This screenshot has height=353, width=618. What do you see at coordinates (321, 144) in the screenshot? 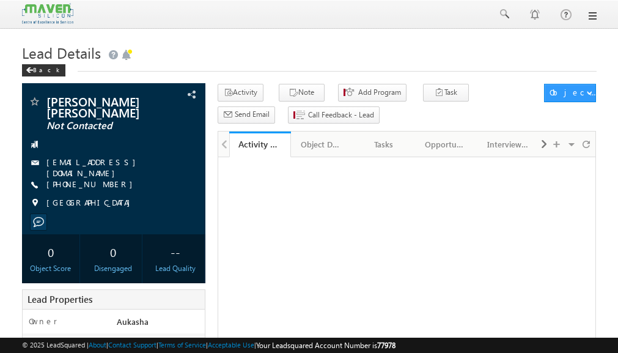
I see `div: Object Details` at bounding box center [321, 144].